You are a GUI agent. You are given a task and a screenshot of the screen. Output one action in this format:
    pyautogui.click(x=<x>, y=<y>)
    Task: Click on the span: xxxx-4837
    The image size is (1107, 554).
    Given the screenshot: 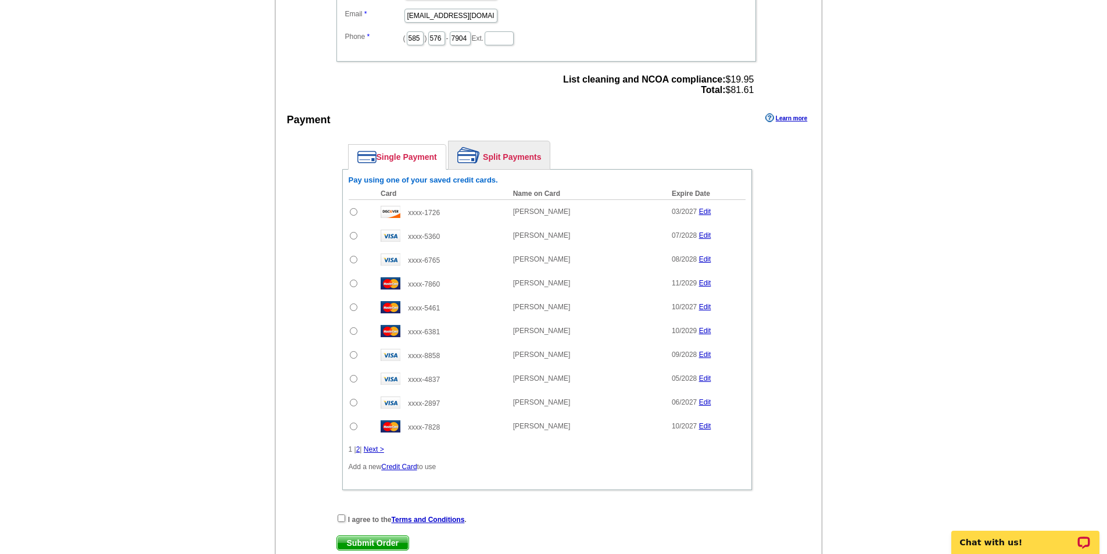 What is the action you would take?
    pyautogui.click(x=424, y=379)
    